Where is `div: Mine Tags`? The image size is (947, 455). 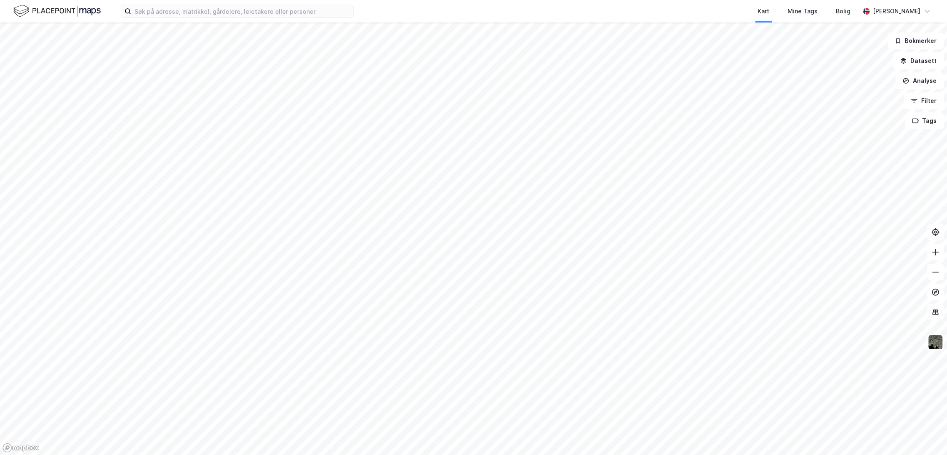
div: Mine Tags is located at coordinates (803, 11).